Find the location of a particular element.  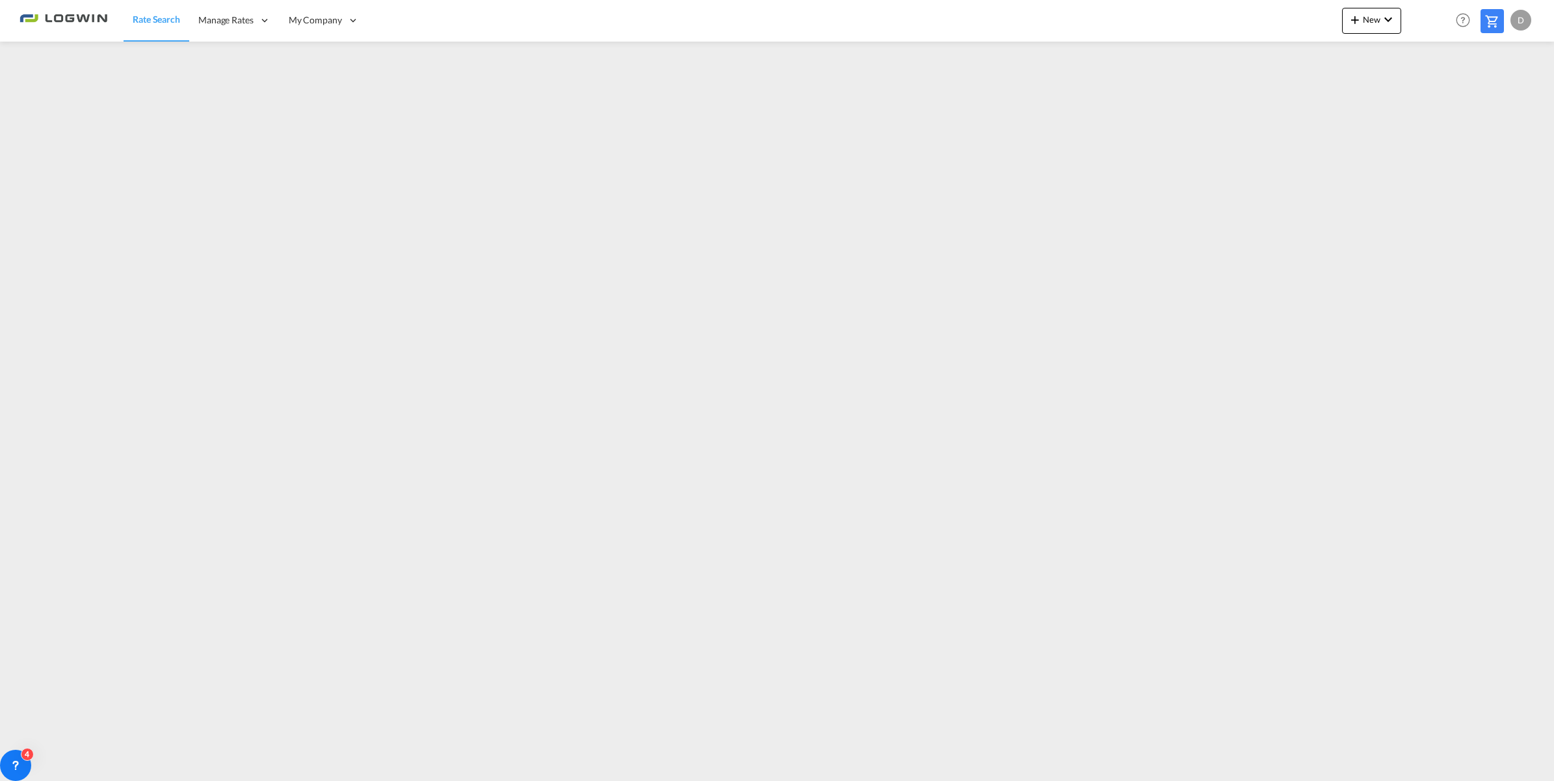

span: New is located at coordinates (1371, 20).